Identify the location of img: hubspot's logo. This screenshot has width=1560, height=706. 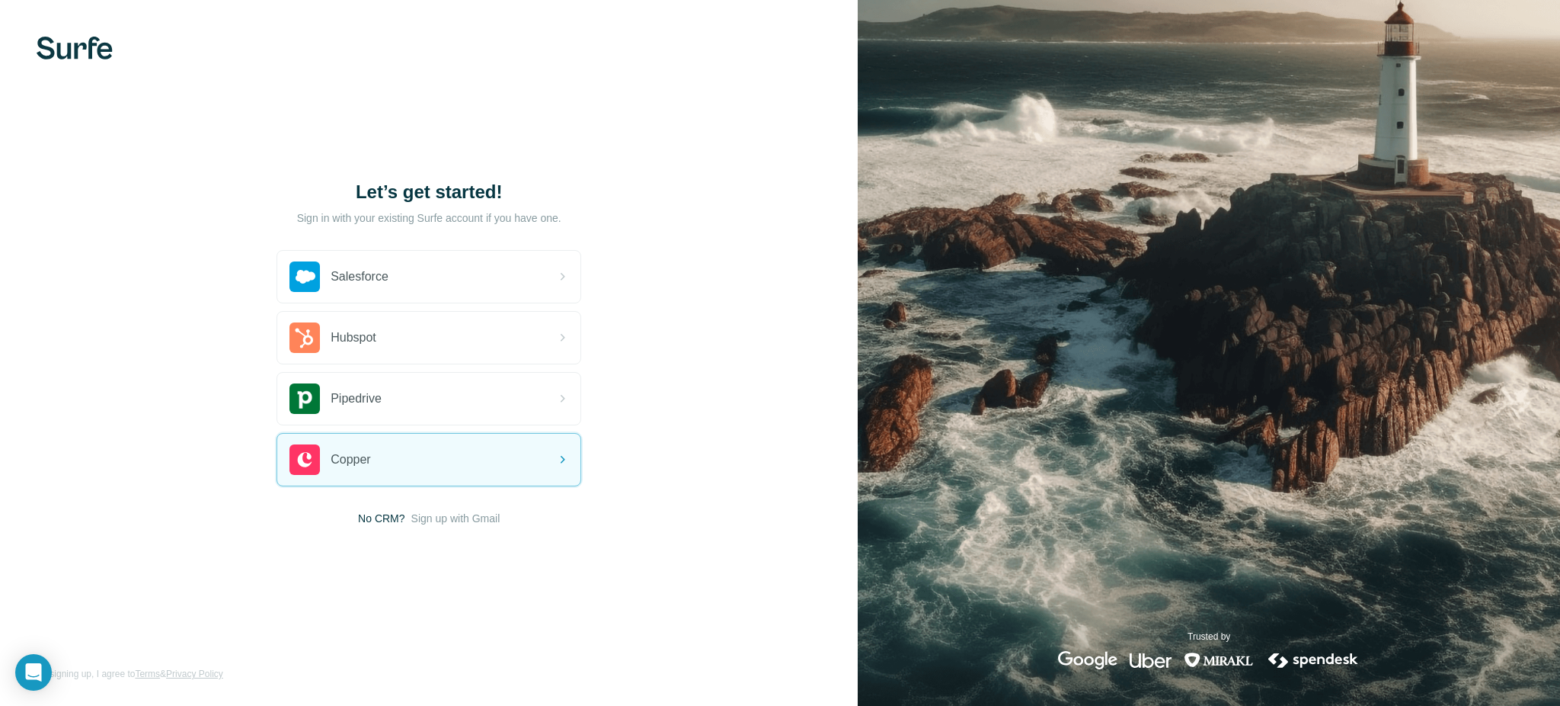
(305, 338).